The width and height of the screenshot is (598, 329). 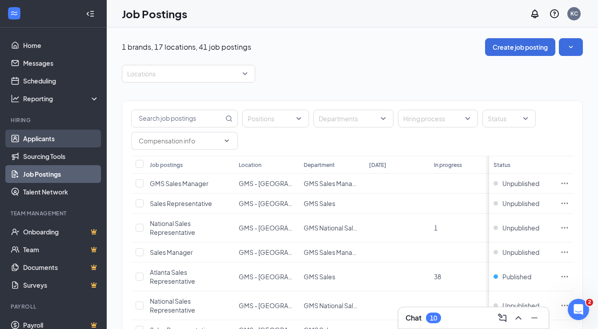 I want to click on svg: Notifications, so click(x=534, y=14).